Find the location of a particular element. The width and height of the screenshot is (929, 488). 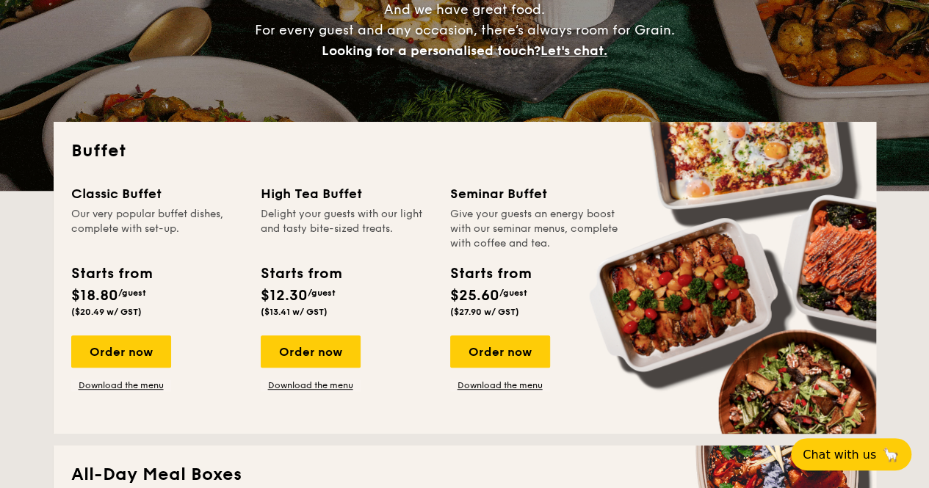

h2: Buffet is located at coordinates (465, 151).